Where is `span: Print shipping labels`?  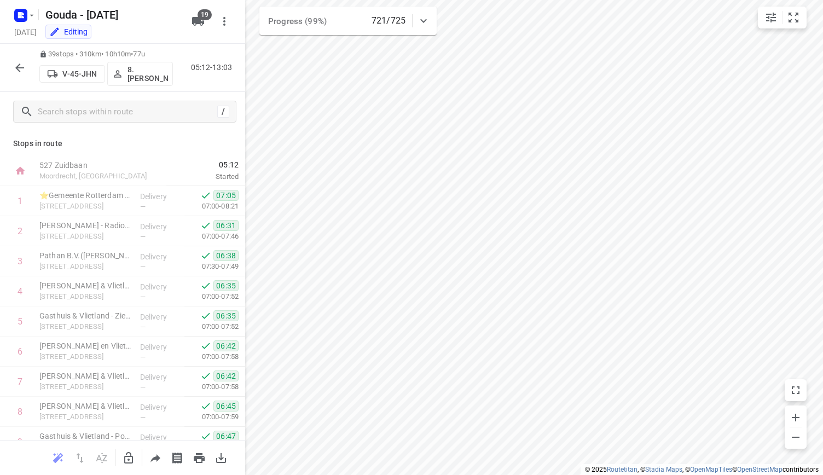
span: Print shipping labels is located at coordinates (177, 457).